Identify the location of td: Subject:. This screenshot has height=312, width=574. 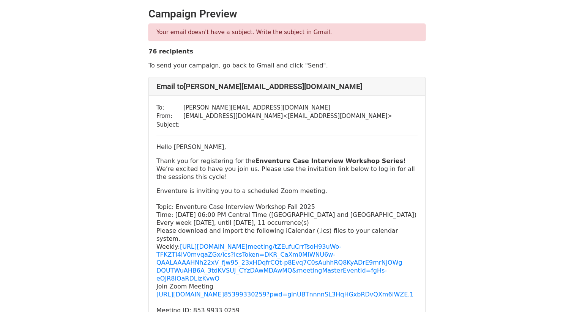
(170, 125).